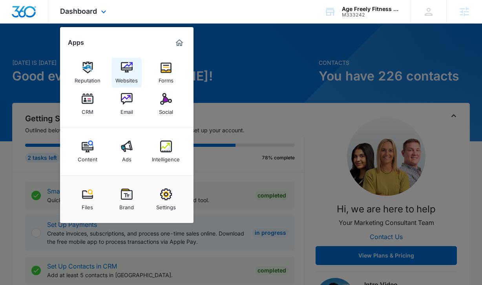  I want to click on div: Content, so click(88, 158).